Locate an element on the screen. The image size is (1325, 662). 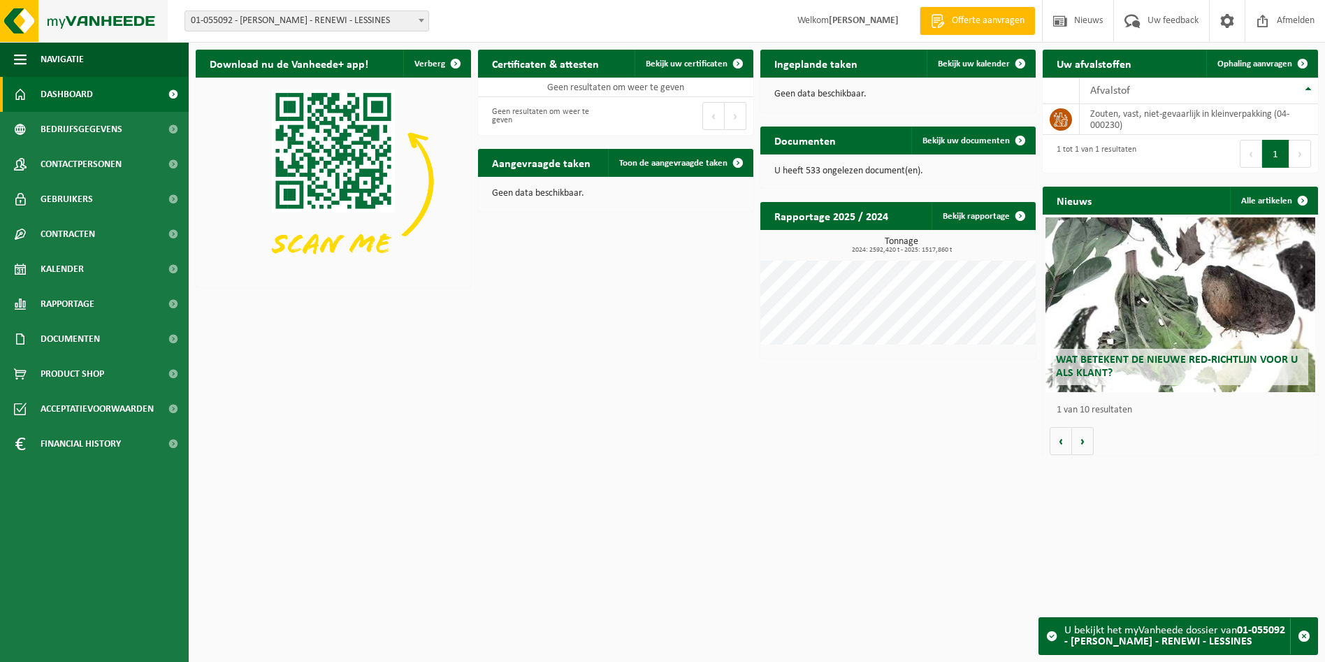
a: Bekijk rapportage is located at coordinates (982, 216).